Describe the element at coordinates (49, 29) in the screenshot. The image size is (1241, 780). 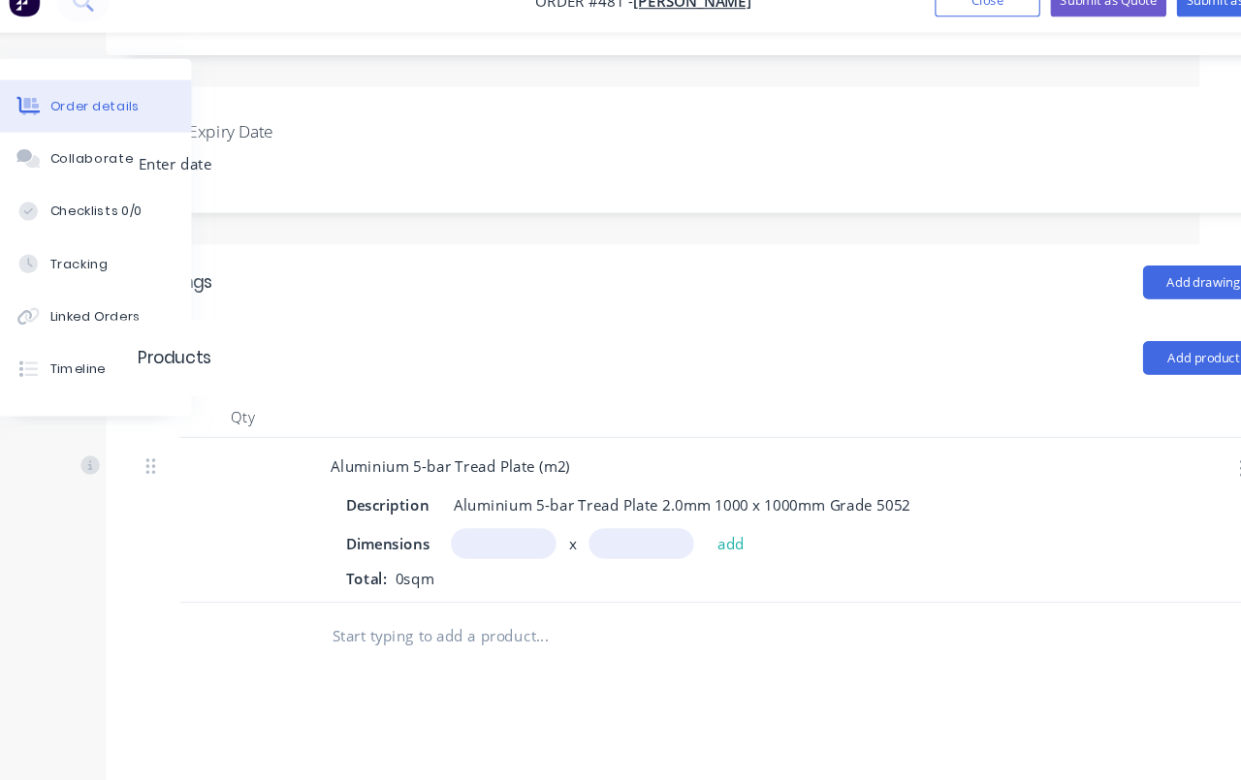
I see `img: Factory` at that location.